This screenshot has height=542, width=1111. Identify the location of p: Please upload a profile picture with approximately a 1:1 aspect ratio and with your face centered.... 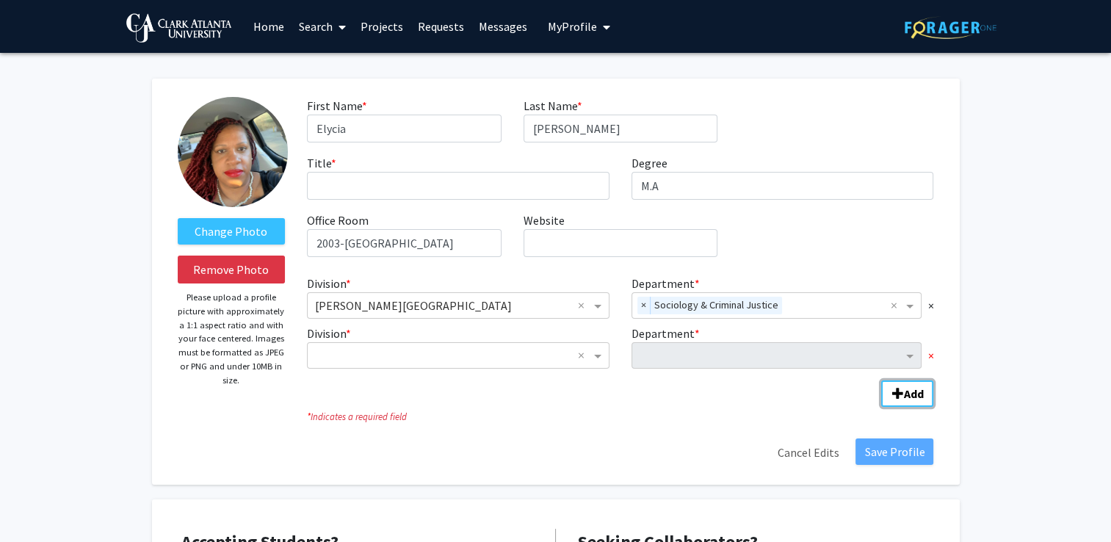
(231, 339).